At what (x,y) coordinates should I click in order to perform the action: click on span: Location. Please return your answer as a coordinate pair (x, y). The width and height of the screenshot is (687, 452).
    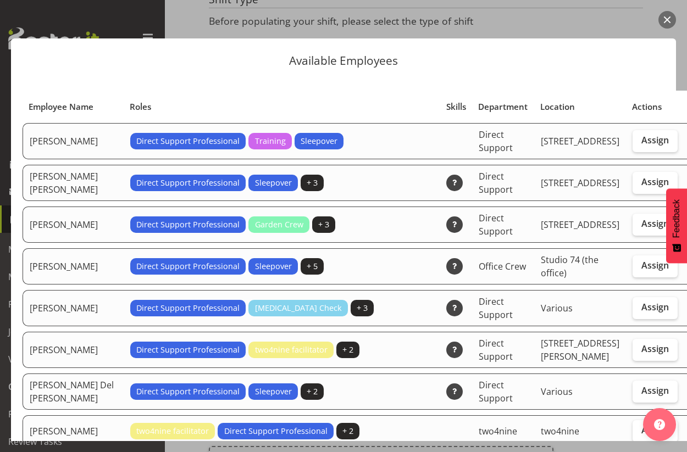
    Looking at the image, I should click on (557, 107).